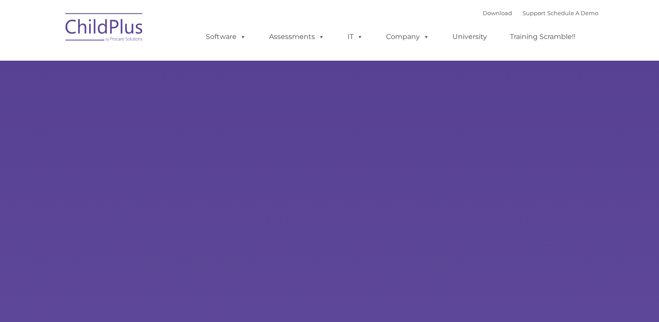  I want to click on a: IT, so click(355, 37).